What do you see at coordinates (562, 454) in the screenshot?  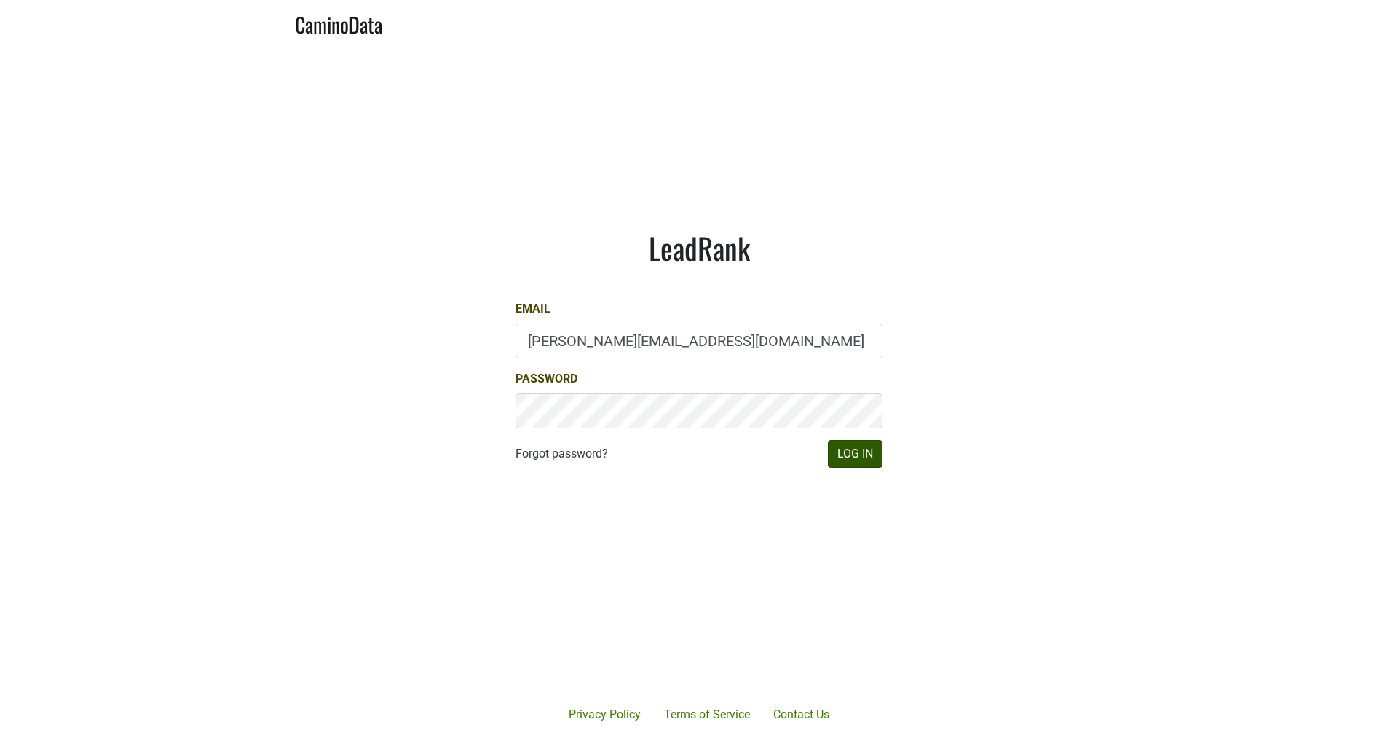 I see `a: Forgot password?` at bounding box center [562, 454].